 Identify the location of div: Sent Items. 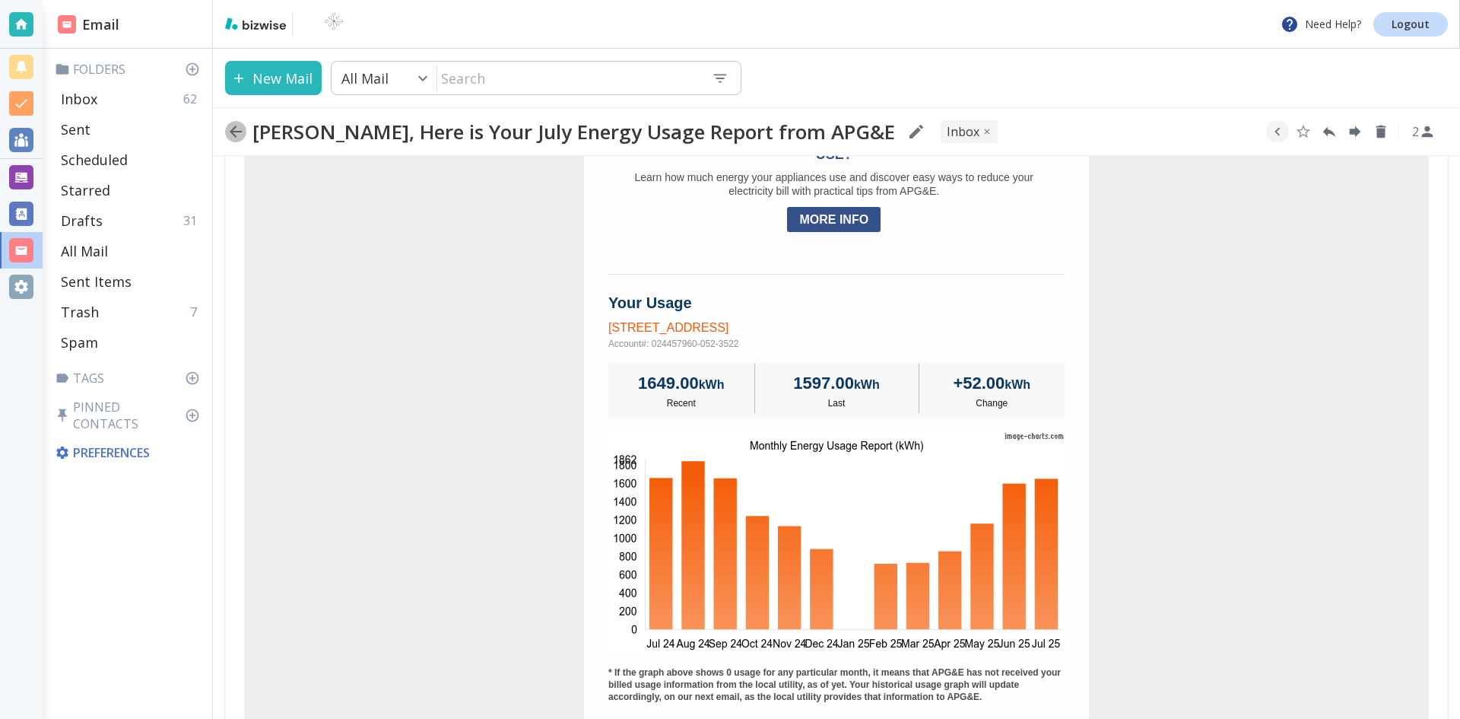
(130, 281).